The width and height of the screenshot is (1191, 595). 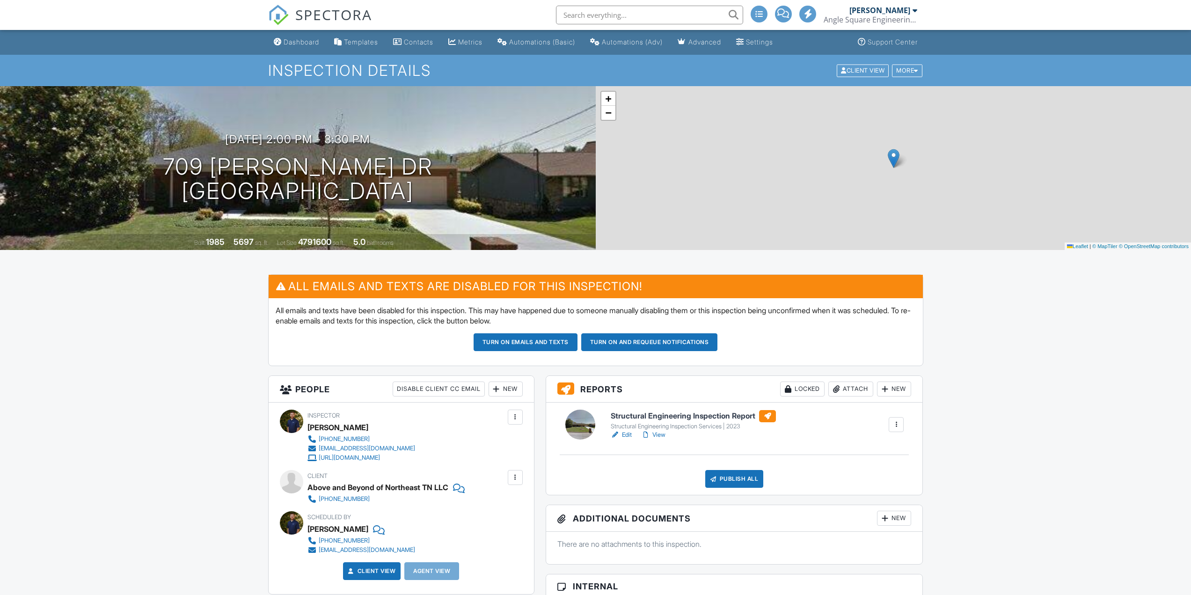 I want to click on a: Automations (Basic), so click(x=536, y=42).